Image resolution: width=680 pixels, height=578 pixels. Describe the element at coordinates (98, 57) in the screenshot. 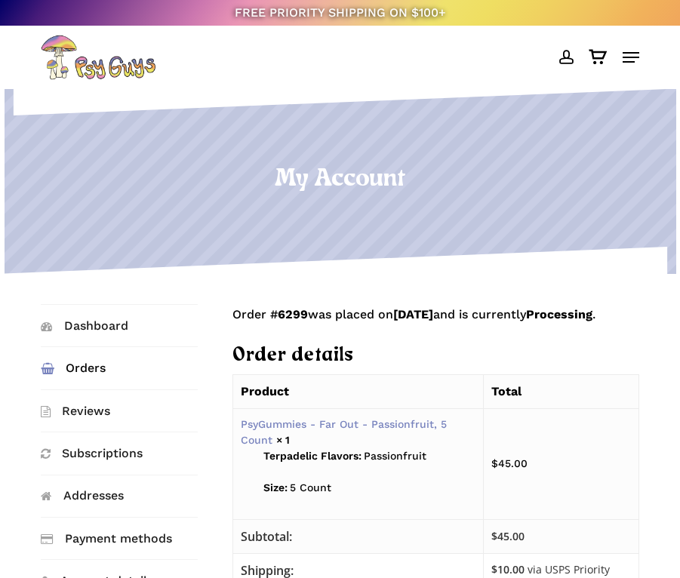

I see `img: PsyGuys` at that location.